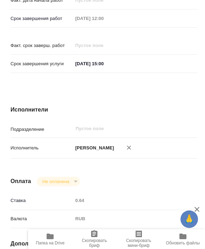  What do you see at coordinates (139, 243) in the screenshot?
I see `span: Скопировать мини-бриф` at bounding box center [139, 243].